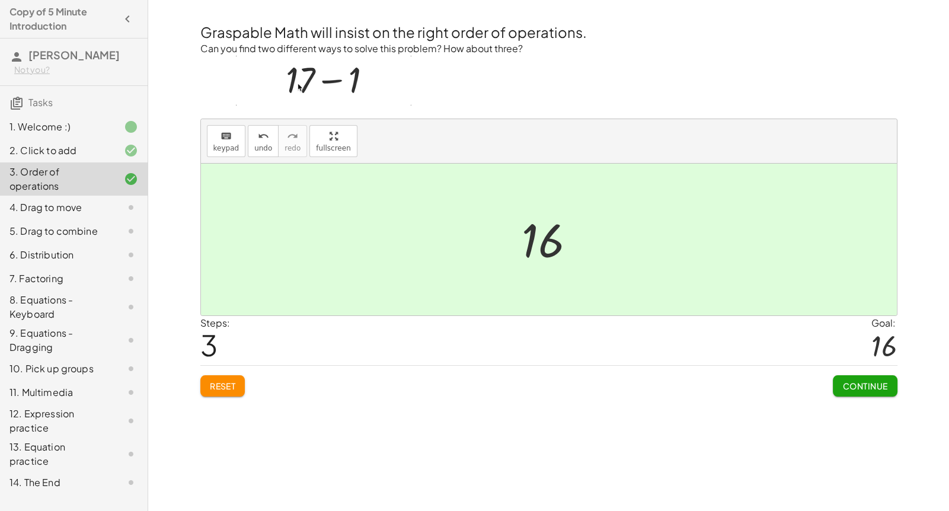 The height and width of the screenshot is (511, 949). I want to click on img: c98fd760e6ed093c10ccf3c4ca28a3dcde0f4c7a2f3786375f60a510364f4df2.gif, so click(324, 81).